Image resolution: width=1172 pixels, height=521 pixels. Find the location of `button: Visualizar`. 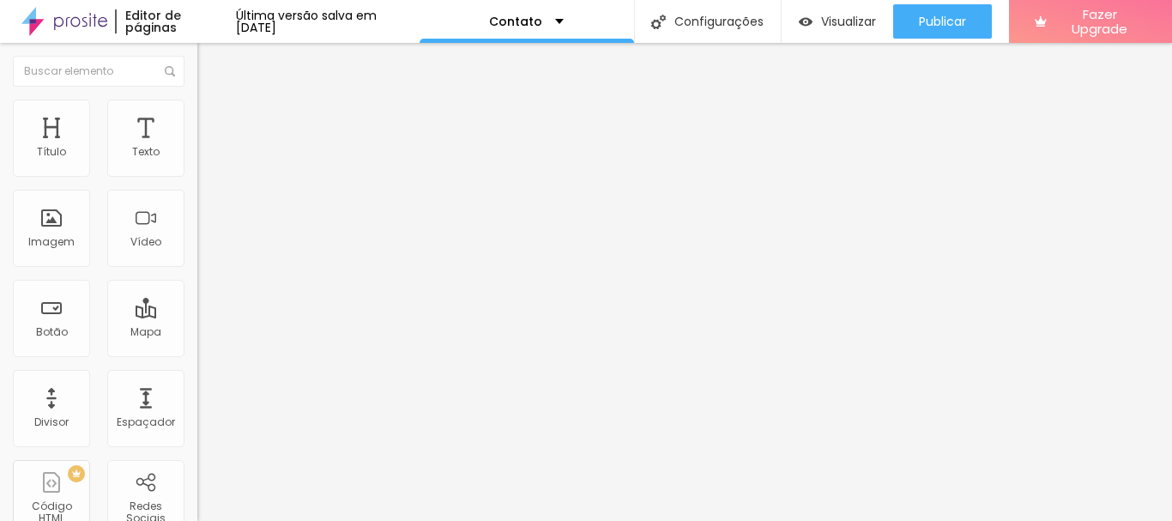

button: Visualizar is located at coordinates (837, 21).